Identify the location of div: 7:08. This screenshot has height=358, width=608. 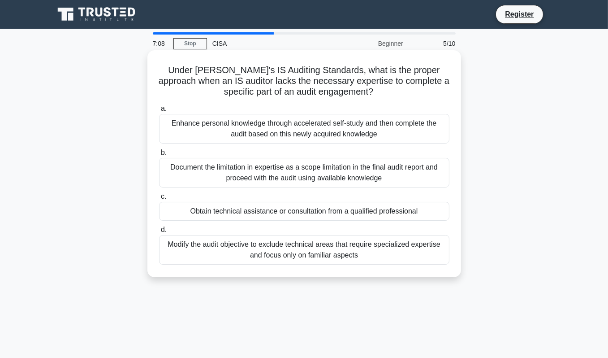
(160, 43).